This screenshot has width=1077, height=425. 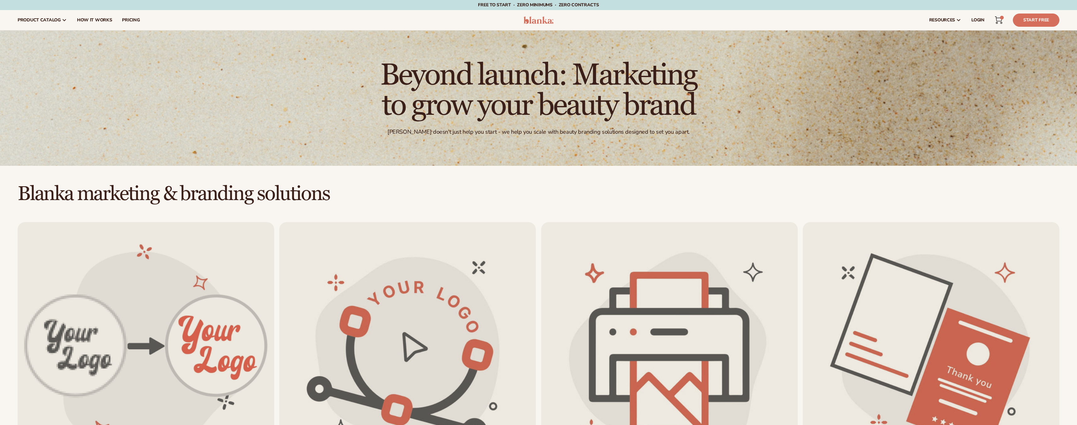 I want to click on span: product catalog, so click(x=39, y=20).